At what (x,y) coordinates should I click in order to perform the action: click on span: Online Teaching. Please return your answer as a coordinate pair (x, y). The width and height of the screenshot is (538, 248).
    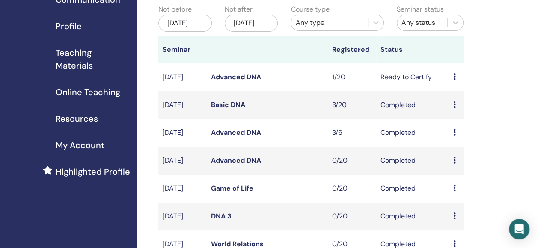
    Looking at the image, I should click on (88, 92).